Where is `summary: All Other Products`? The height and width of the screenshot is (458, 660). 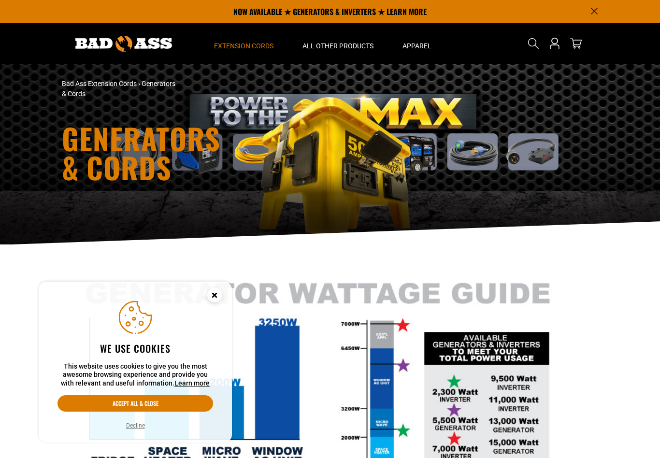
summary: All Other Products is located at coordinates (338, 43).